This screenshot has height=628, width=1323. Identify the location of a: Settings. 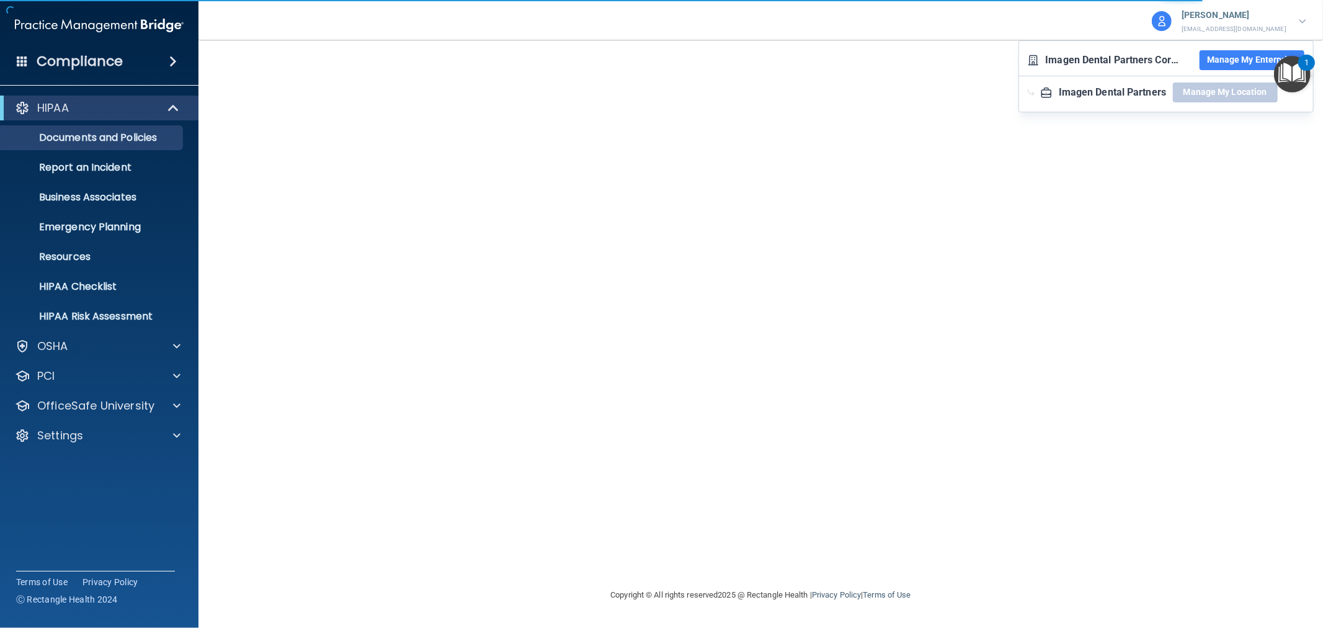
(97, 436).